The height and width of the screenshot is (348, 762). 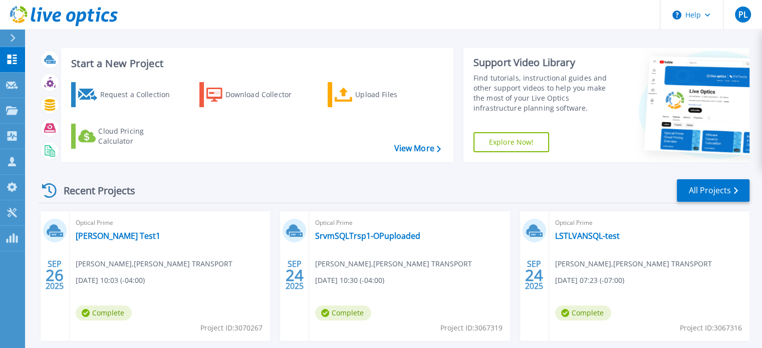 What do you see at coordinates (94, 190) in the screenshot?
I see `div: Recent Projects` at bounding box center [94, 190].